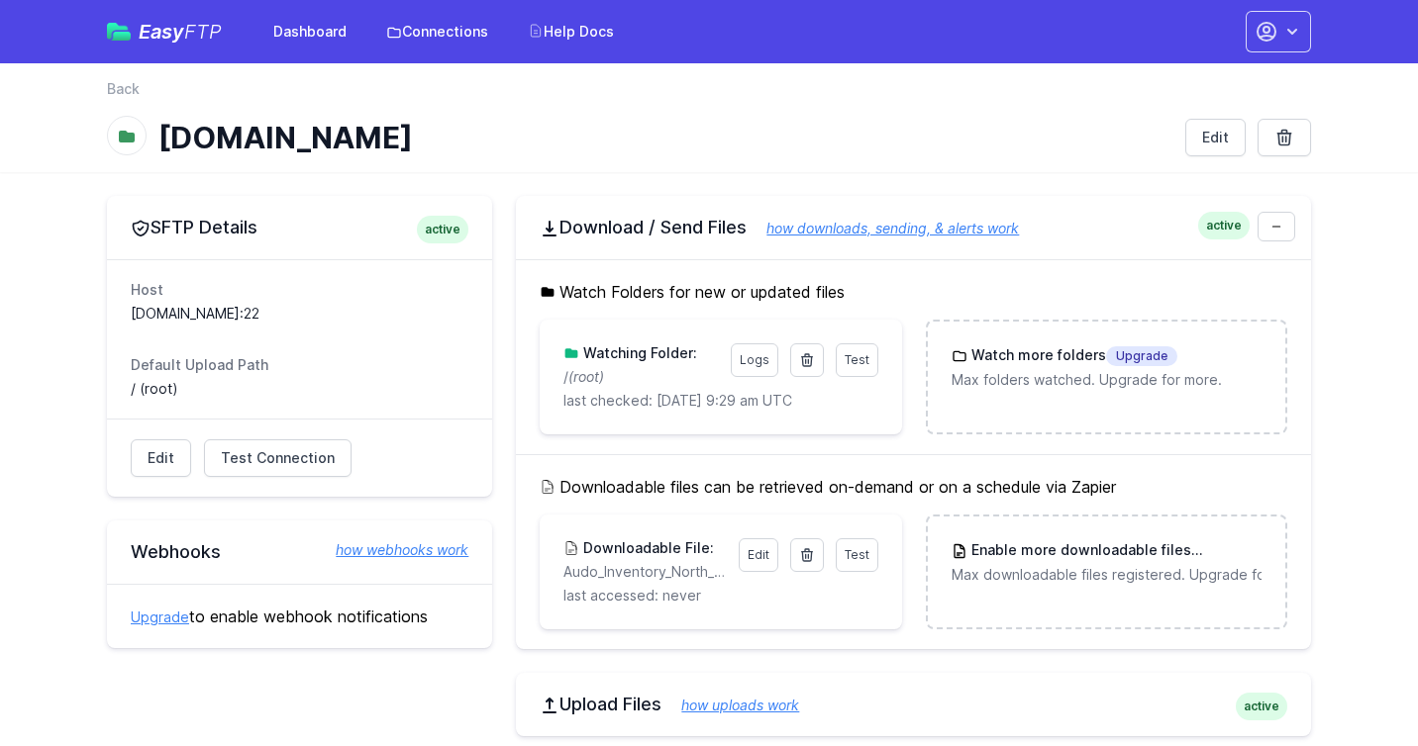 This screenshot has height=746, width=1418. I want to click on h2: Download / Send Files, so click(913, 228).